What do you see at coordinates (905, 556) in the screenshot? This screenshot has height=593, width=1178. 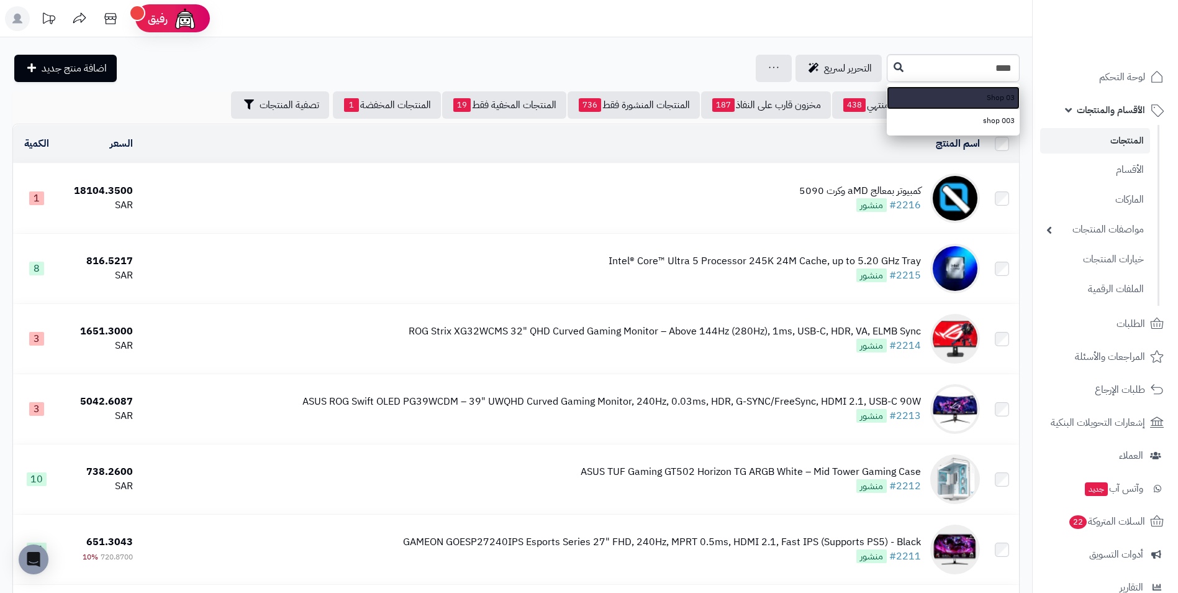 I see `a: #2211` at bounding box center [905, 556].